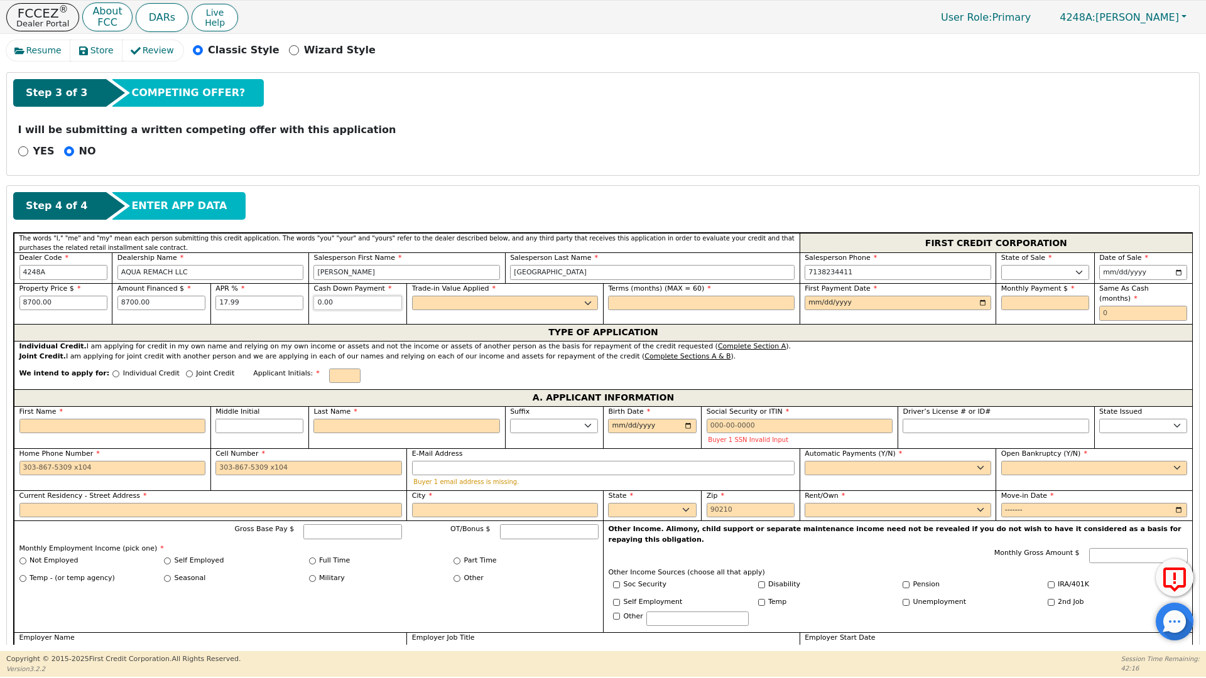  What do you see at coordinates (1123, 294) in the screenshot?
I see `span: Same As Cash (months)` at bounding box center [1123, 294].